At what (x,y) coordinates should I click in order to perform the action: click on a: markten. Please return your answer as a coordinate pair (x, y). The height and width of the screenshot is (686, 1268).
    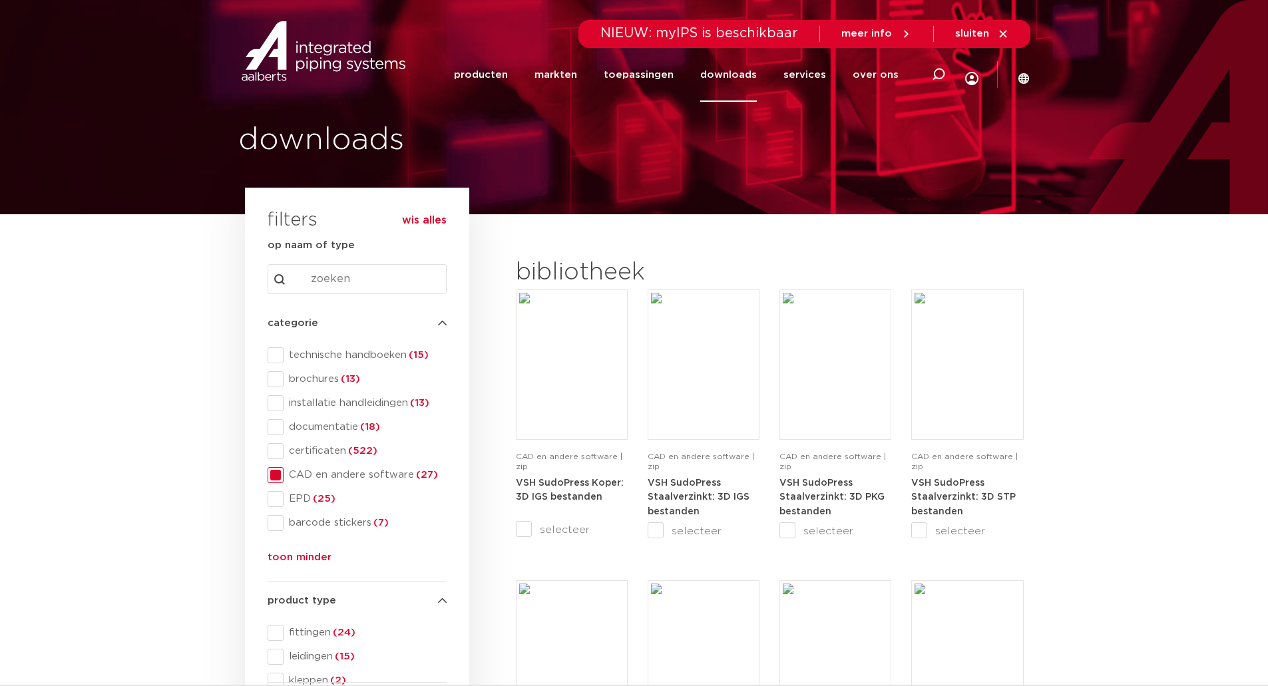
    Looking at the image, I should click on (556, 75).